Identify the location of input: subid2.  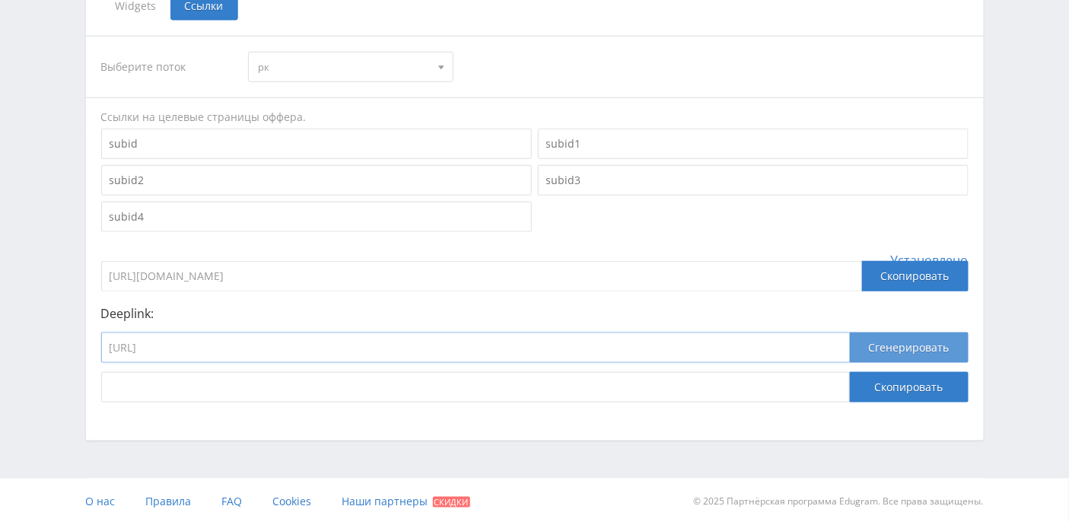
(317, 180).